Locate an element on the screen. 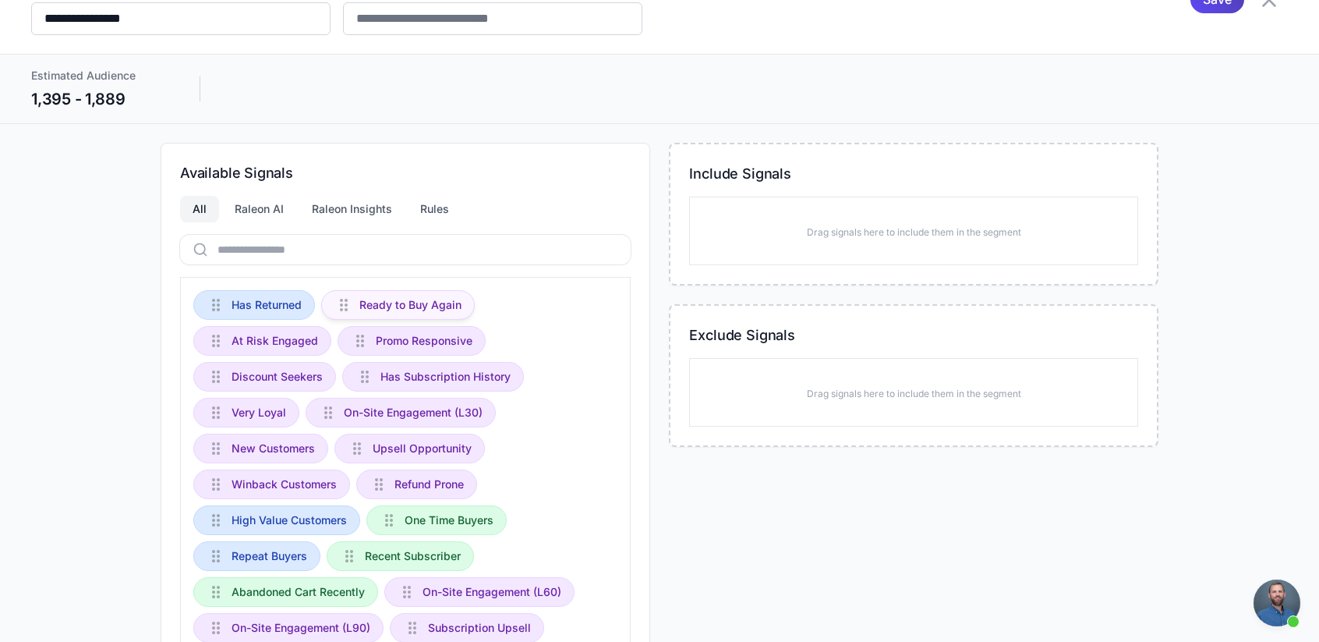 This screenshot has height=642, width=1319. a: Open chat is located at coordinates (1277, 603).